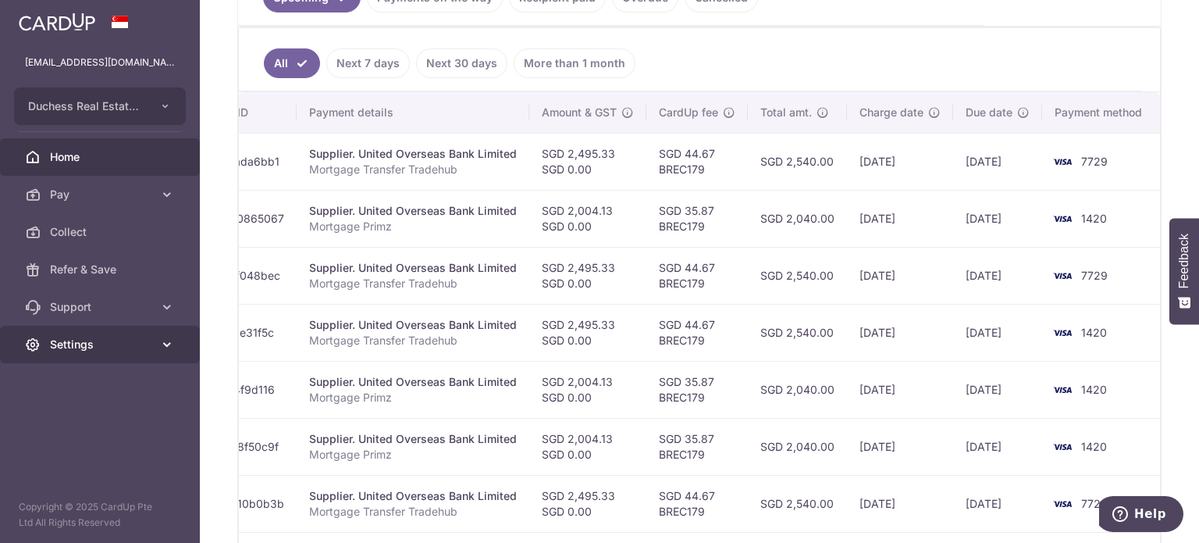 This screenshot has width=1199, height=543. What do you see at coordinates (57, 22) in the screenshot?
I see `img: CardUp` at bounding box center [57, 22].